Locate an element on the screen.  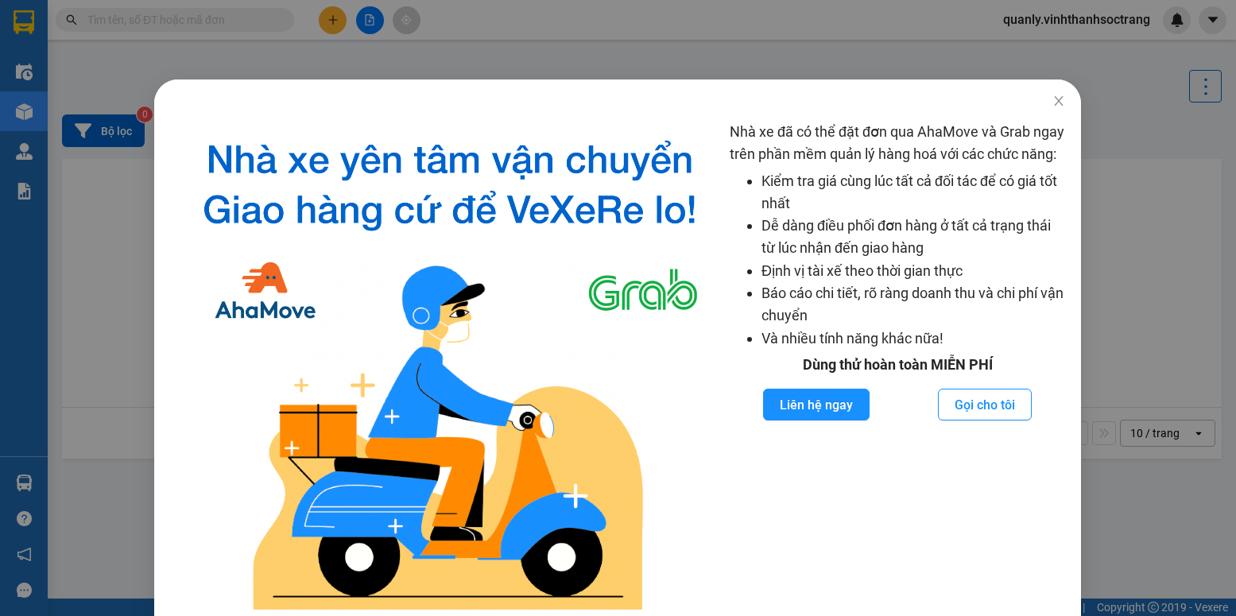
button: Liên hệ ngay is located at coordinates (817, 405).